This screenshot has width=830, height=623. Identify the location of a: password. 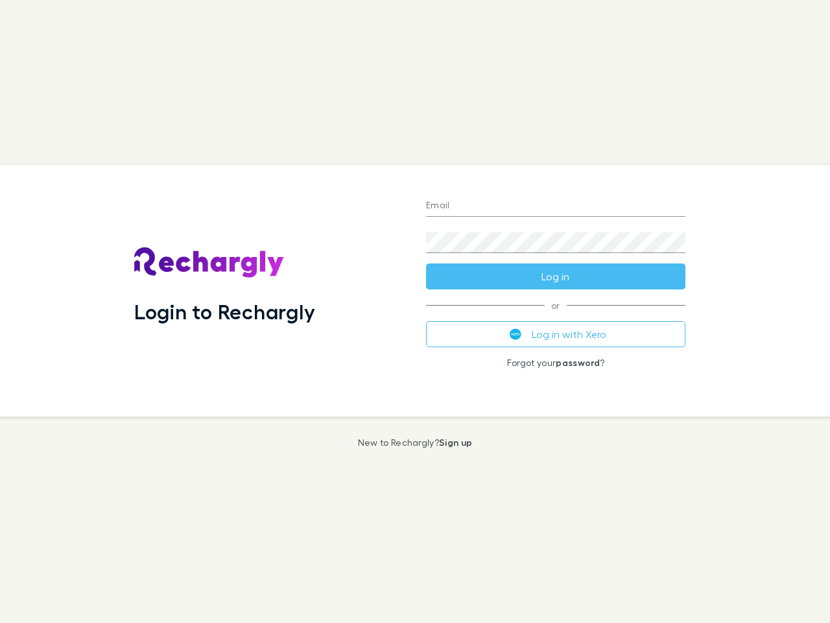
(578, 362).